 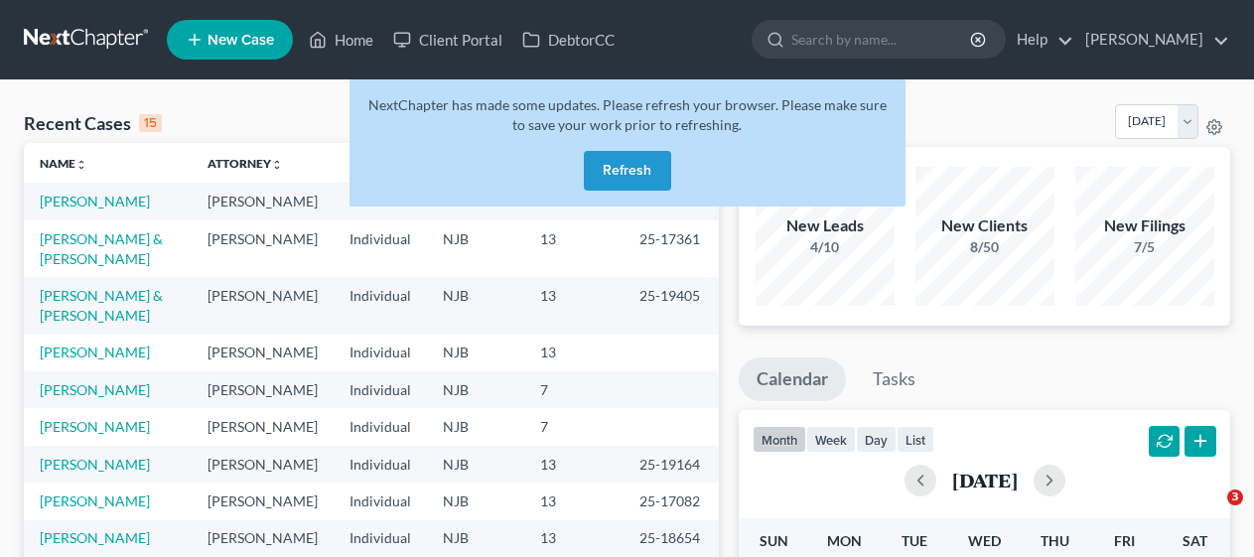 I want to click on input: Search by name..., so click(x=882, y=39).